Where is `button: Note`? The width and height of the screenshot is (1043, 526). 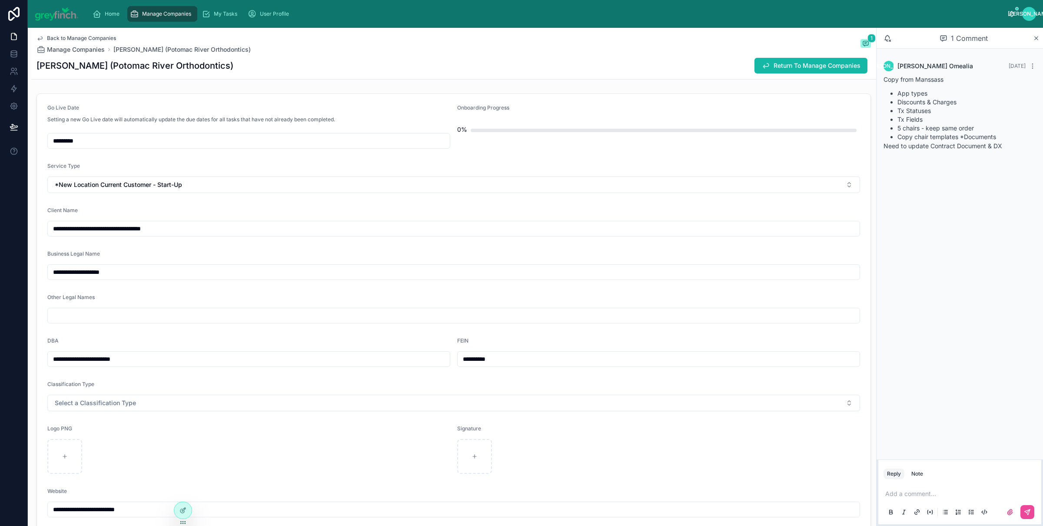
button: Note is located at coordinates (917, 473).